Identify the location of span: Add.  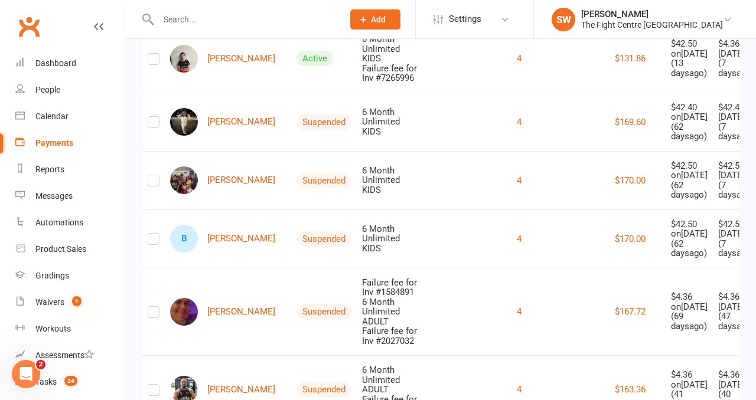
(378, 19).